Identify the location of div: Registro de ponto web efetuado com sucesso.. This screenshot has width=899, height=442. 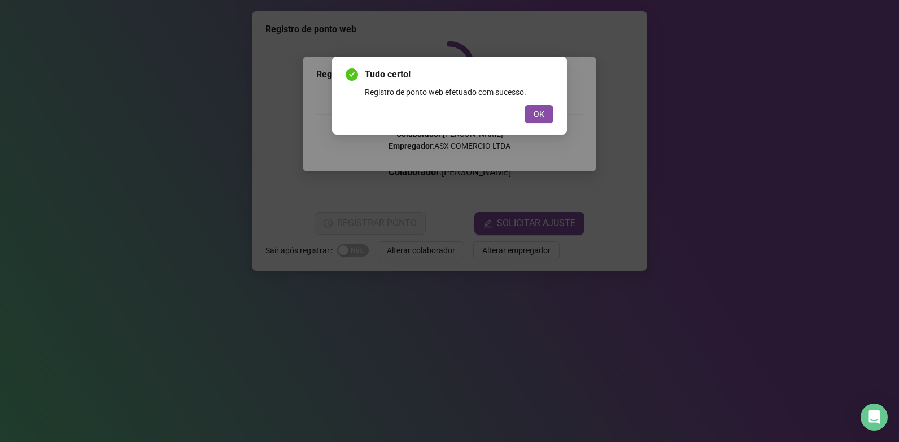
(459, 92).